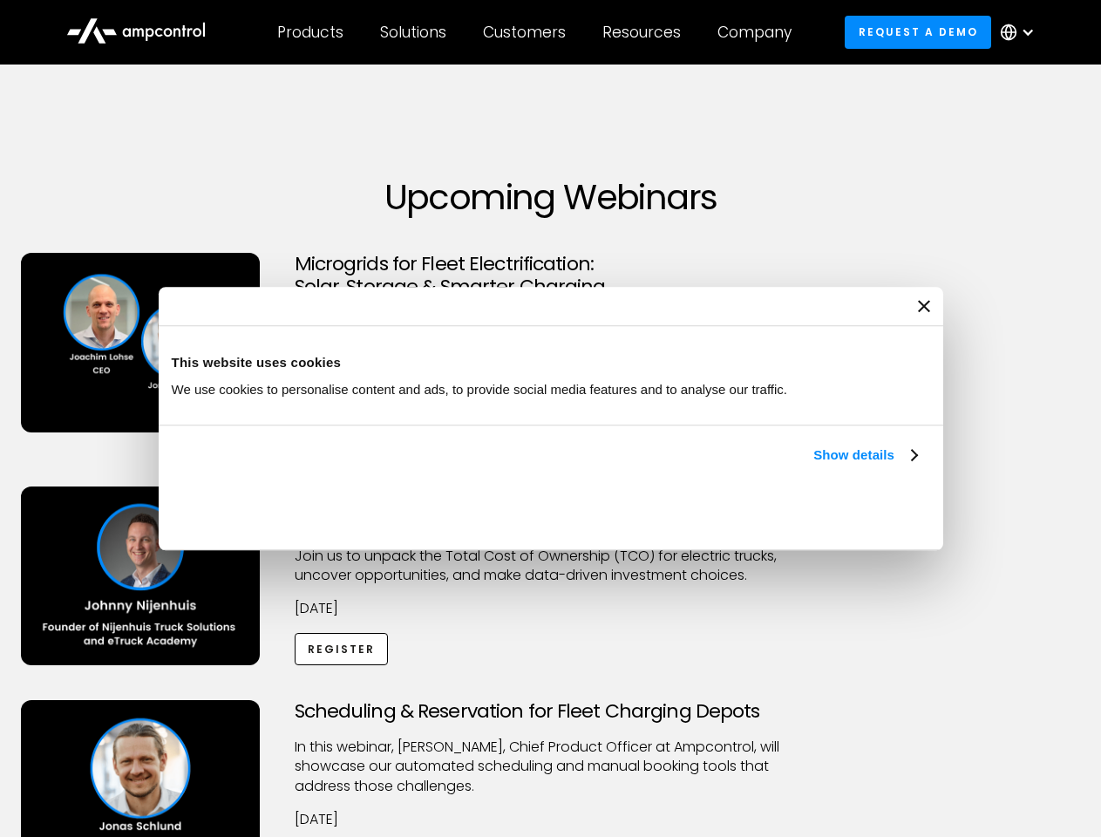 The height and width of the screenshot is (837, 1101). Describe the element at coordinates (551, 566) in the screenshot. I see `p: Join us to unpack the Total Cost of Ownership (TCO) for electric trucks, uncover opportunities, a...` at that location.